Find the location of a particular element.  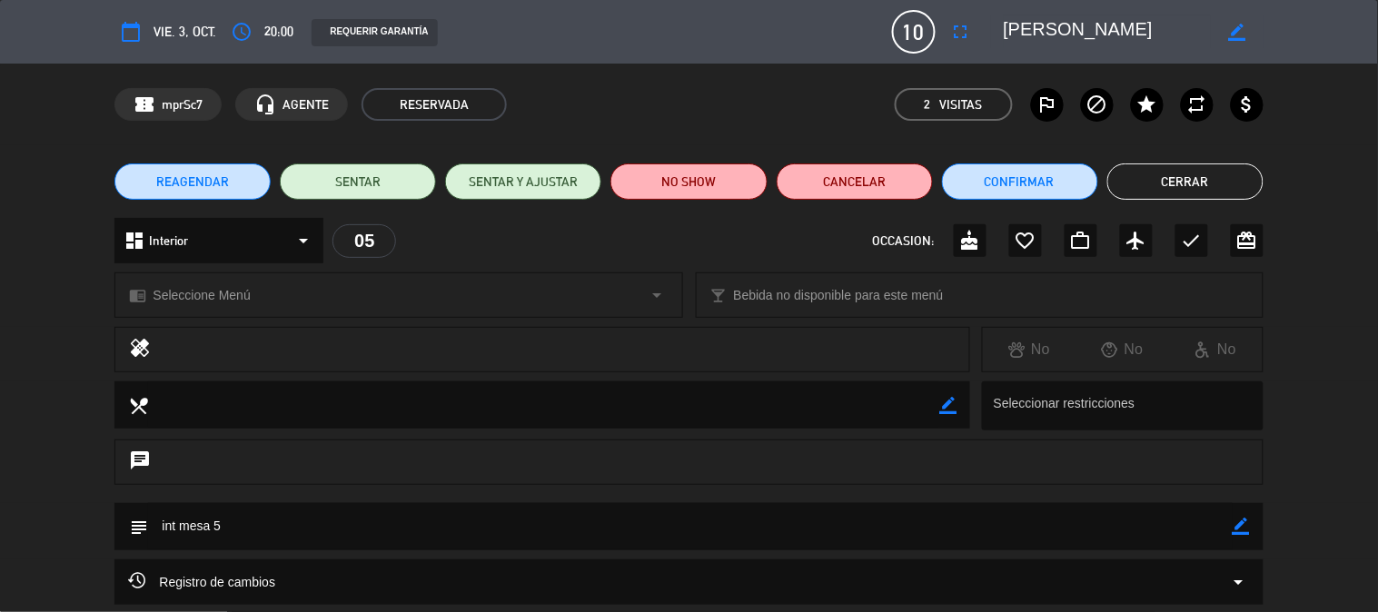

i: block is located at coordinates (1097, 104).